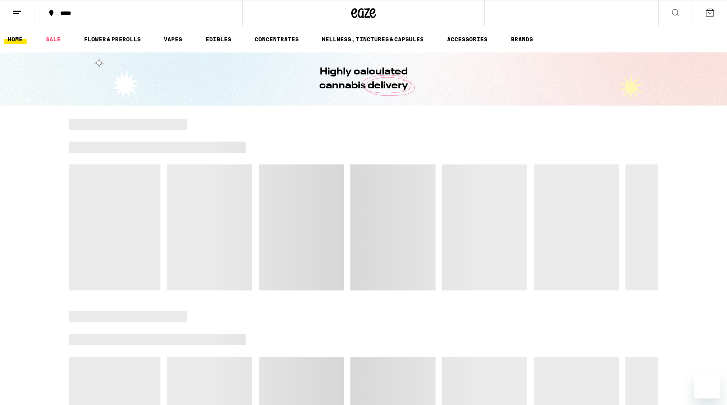 The height and width of the screenshot is (405, 727). What do you see at coordinates (15, 39) in the screenshot?
I see `a: HOME` at bounding box center [15, 39].